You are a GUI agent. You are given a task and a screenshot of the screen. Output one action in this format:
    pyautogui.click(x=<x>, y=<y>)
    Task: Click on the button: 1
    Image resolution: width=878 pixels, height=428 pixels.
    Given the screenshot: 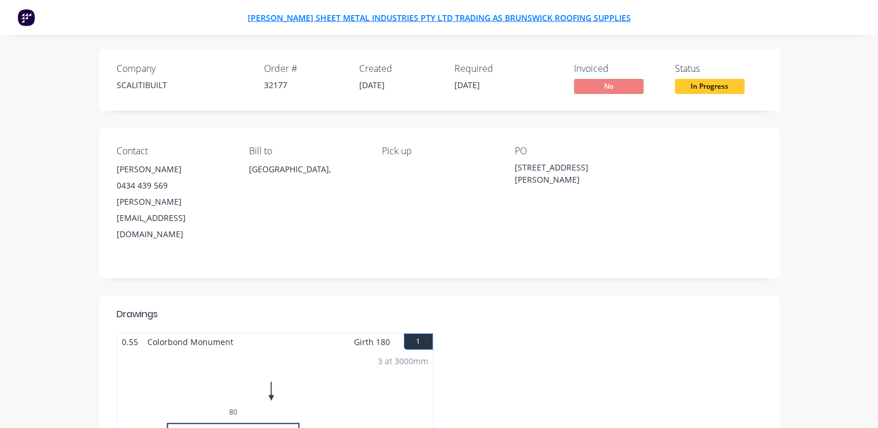 What is the action you would take?
    pyautogui.click(x=418, y=342)
    